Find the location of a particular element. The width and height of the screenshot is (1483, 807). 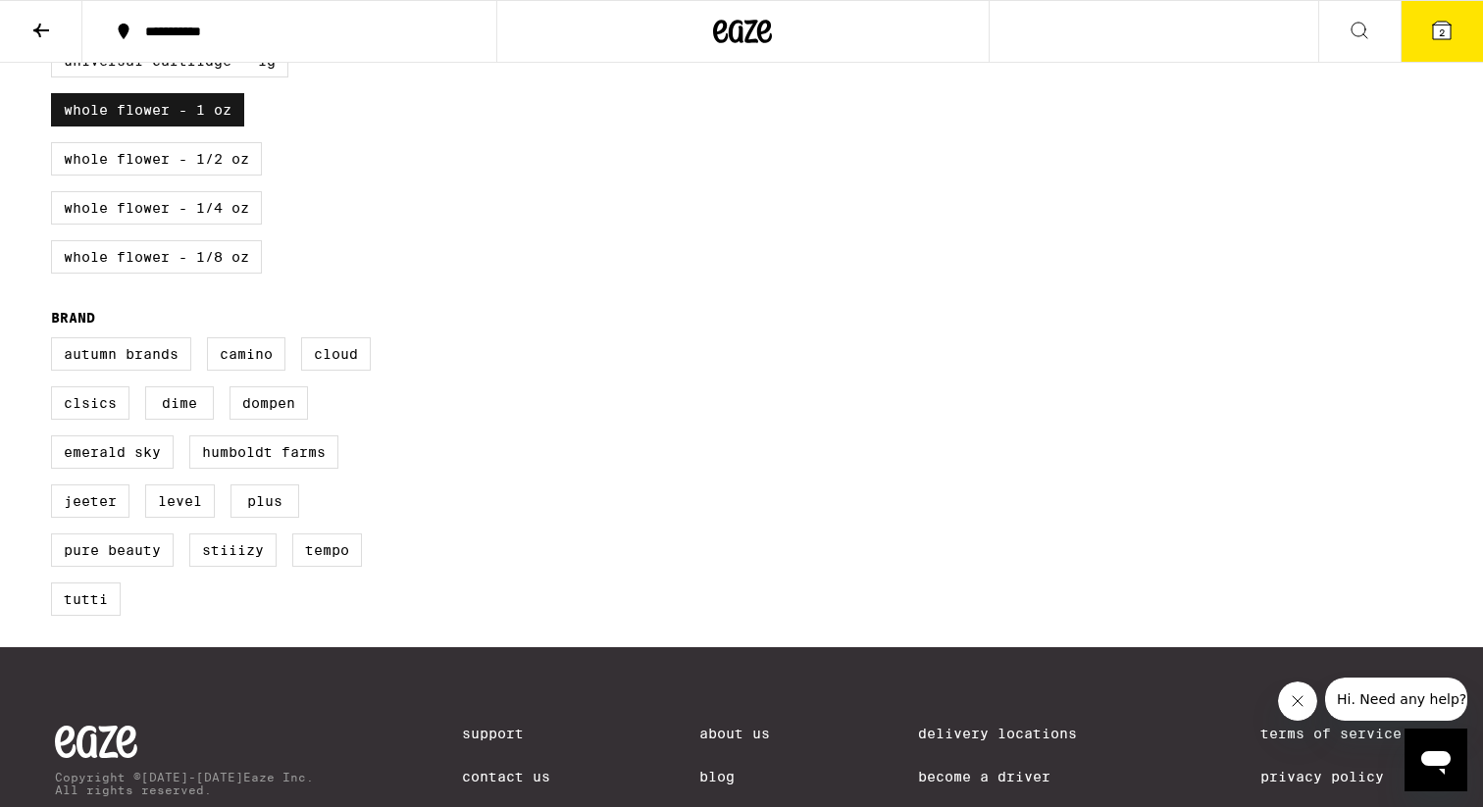

legend: Brand is located at coordinates (73, 318).